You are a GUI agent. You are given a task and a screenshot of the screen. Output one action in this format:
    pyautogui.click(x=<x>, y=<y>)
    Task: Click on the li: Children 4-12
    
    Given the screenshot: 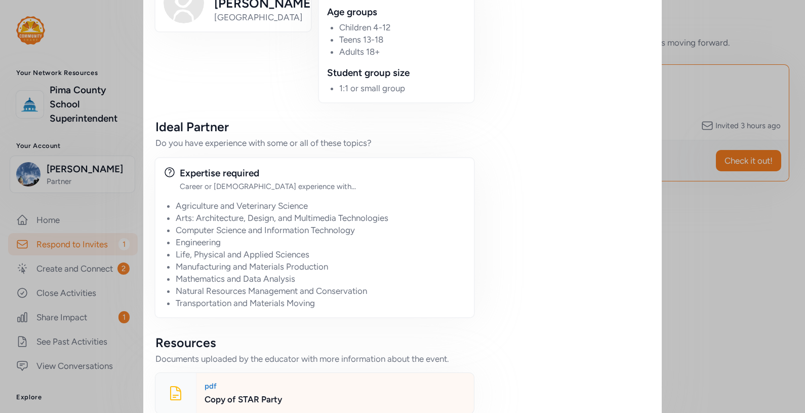 What is the action you would take?
    pyautogui.click(x=402, y=27)
    